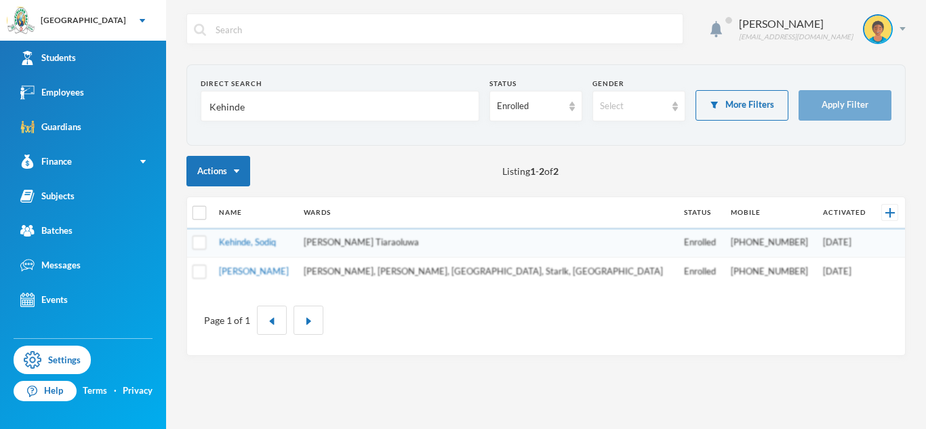 This screenshot has width=926, height=429. Describe the element at coordinates (530, 171) in the screenshot. I see `span: Listing - of` at that location.